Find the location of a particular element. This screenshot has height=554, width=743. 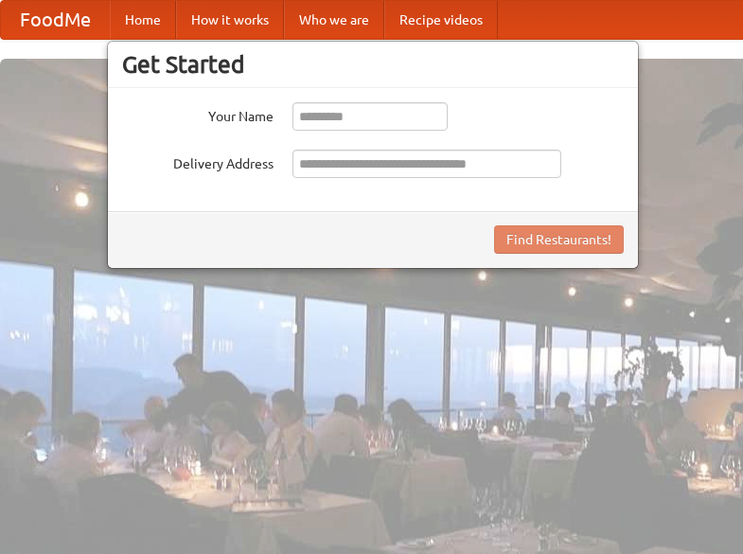

button: Find Restaurants! is located at coordinates (558, 239).